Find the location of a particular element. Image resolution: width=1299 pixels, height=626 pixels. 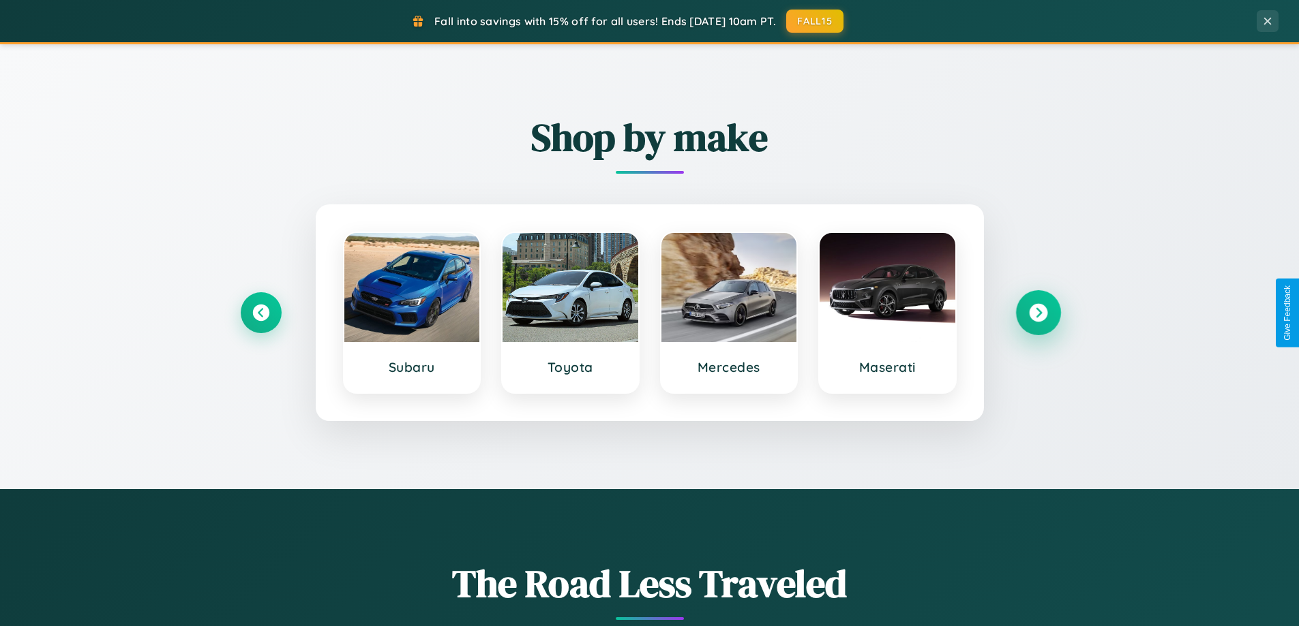

div: Give Feedback is located at coordinates (1287, 313).